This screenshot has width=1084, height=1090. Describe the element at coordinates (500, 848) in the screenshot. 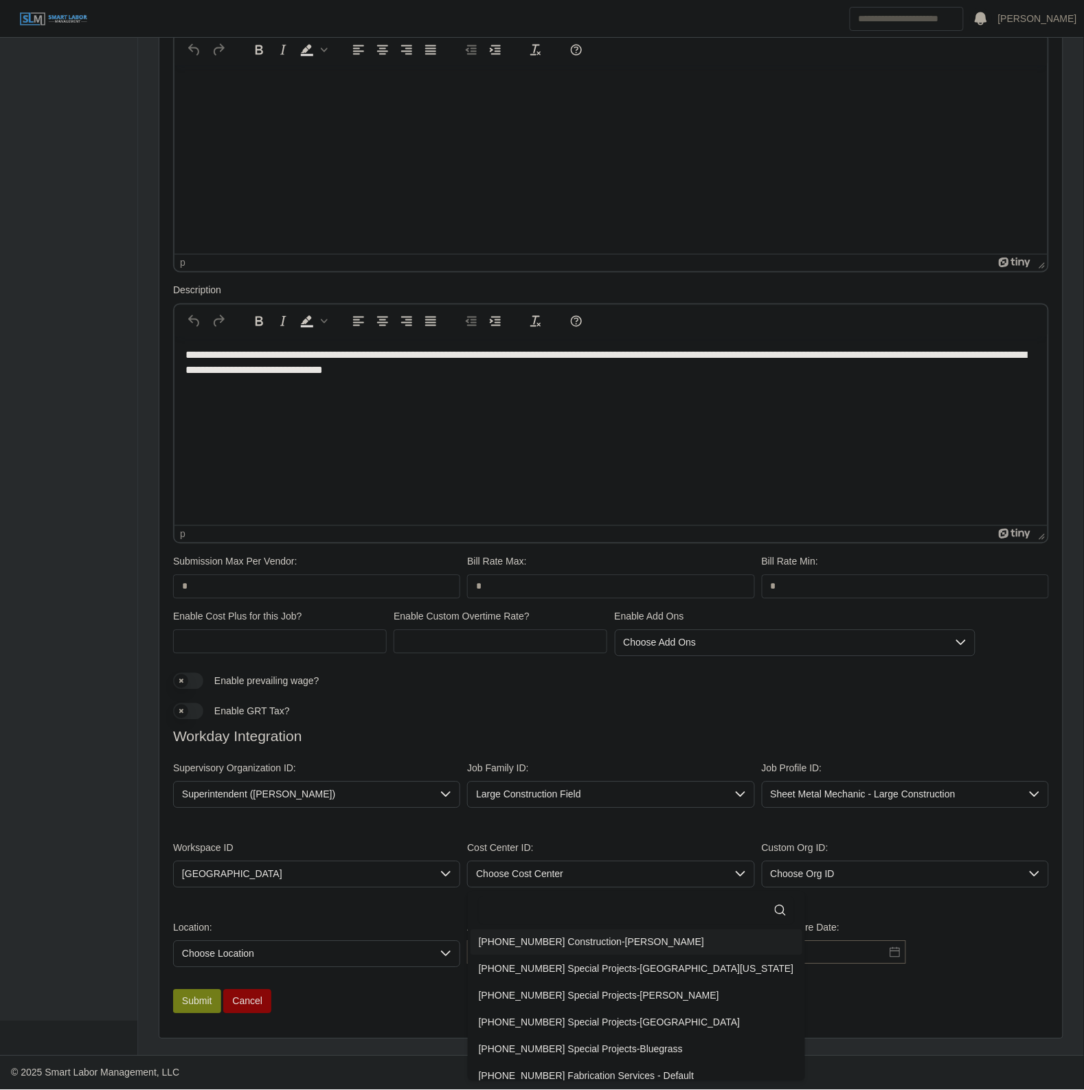

I see `label: Cost Center ID:` at that location.